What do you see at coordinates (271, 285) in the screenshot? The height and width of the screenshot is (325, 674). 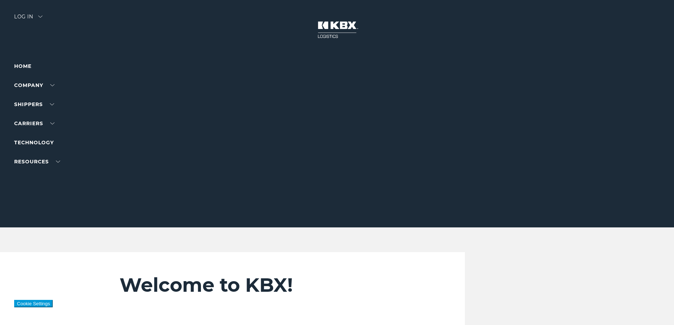 I see `h2: Welcome to KBX!` at bounding box center [271, 285].